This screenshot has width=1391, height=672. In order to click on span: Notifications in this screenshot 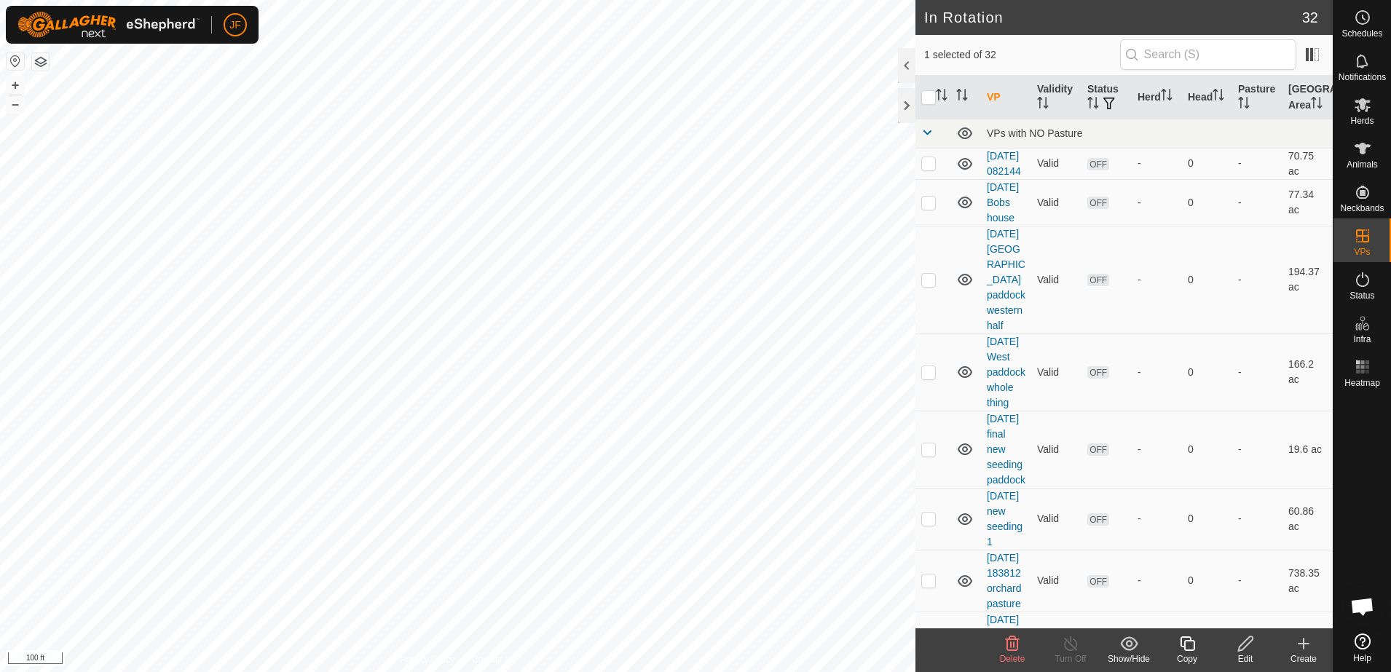, I will do `click(1362, 77)`.